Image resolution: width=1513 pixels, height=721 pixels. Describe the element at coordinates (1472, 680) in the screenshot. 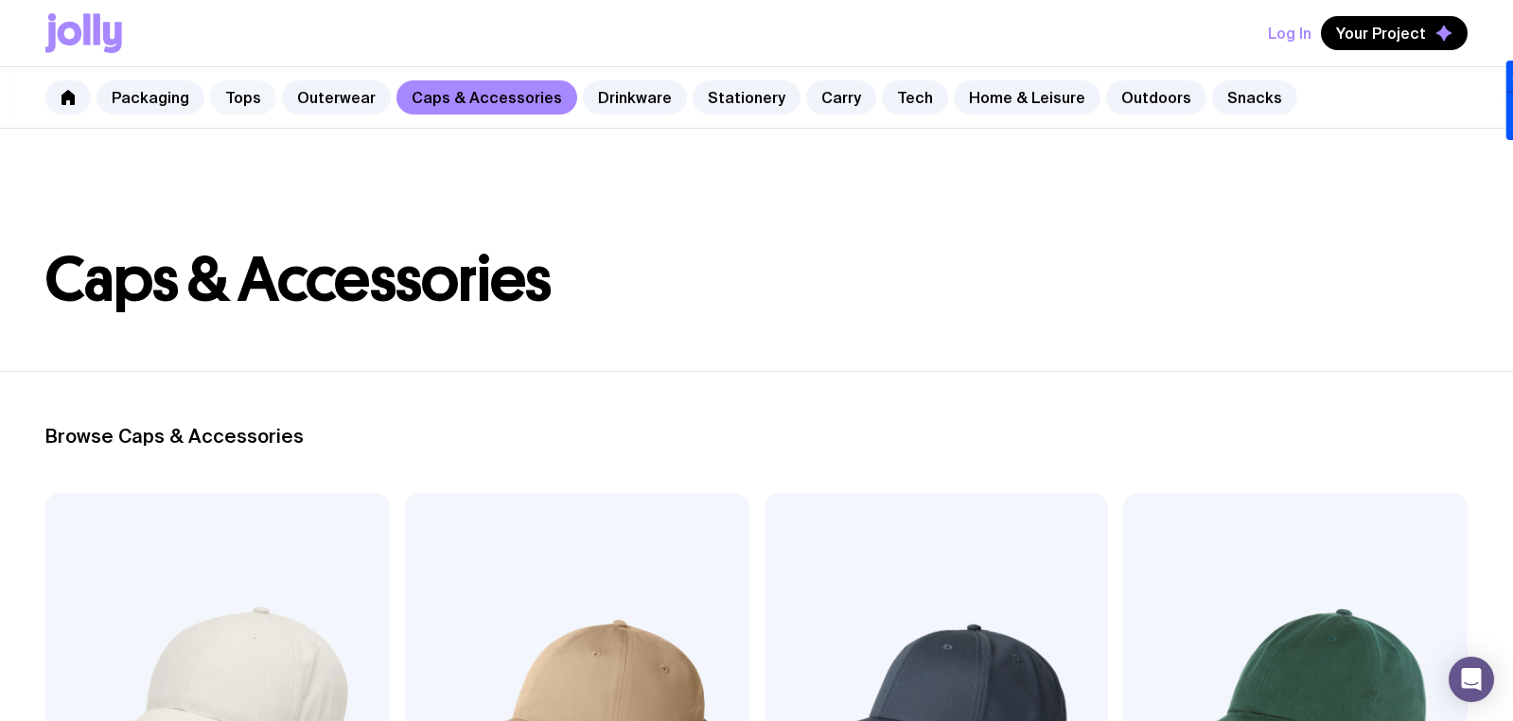

I see `div: Open Intercom Messenger` at that location.